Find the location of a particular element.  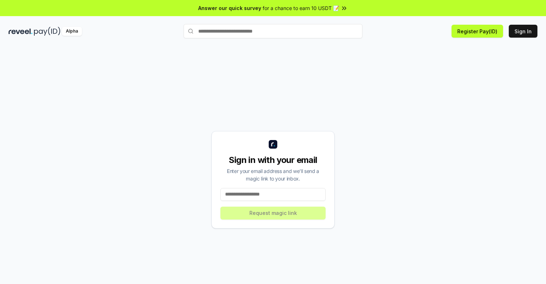

button: Register Pay(ID) is located at coordinates (477, 31).